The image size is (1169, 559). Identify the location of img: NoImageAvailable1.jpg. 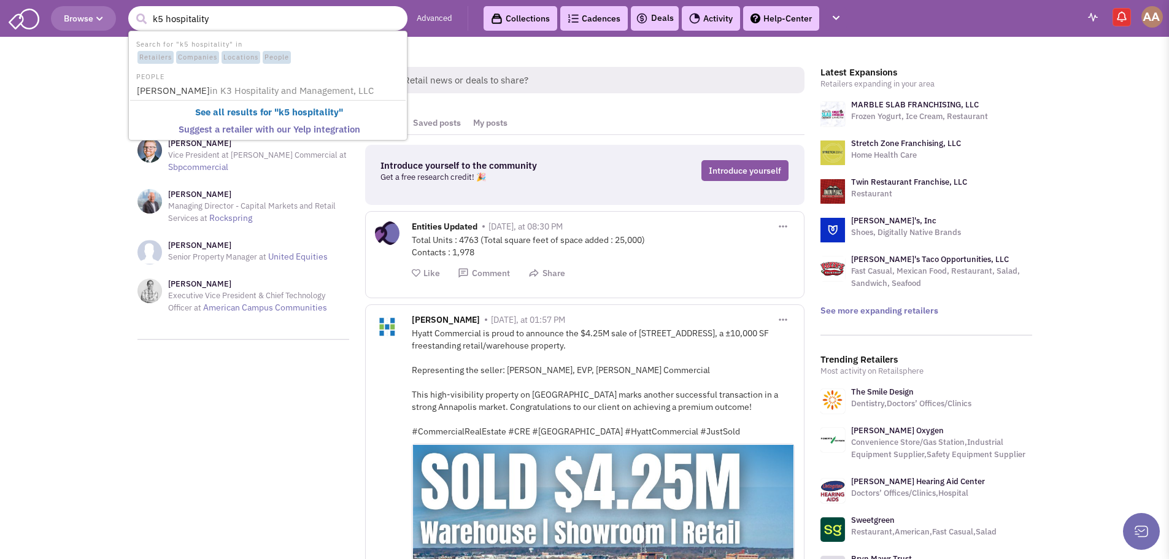
(150, 252).